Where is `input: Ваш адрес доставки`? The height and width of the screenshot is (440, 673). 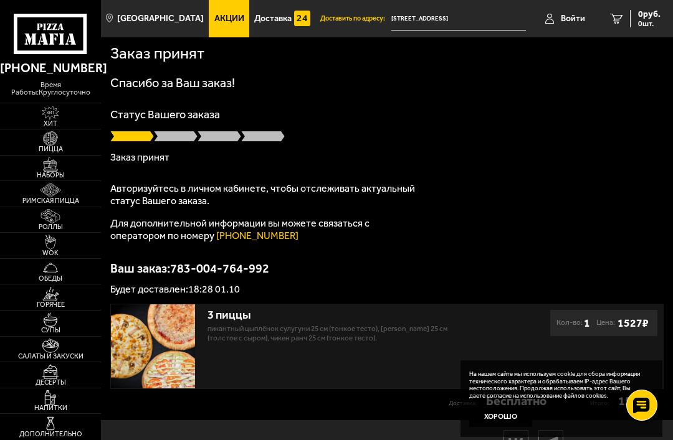
input: Ваш адрес доставки is located at coordinates (458, 19).